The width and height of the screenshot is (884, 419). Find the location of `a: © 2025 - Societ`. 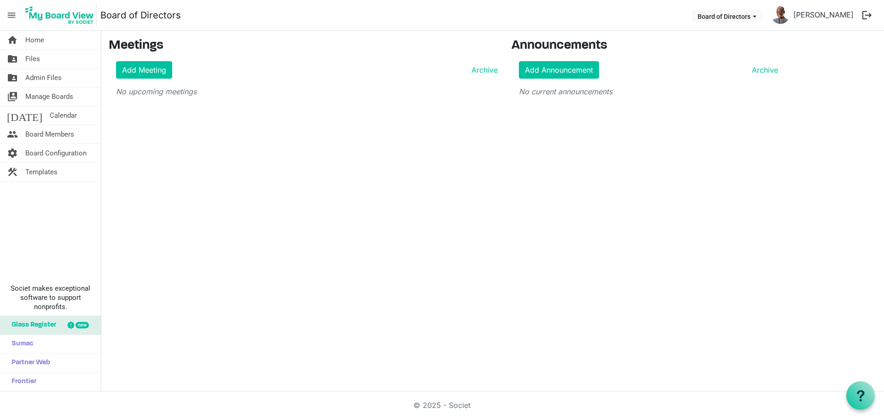

a: © 2025 - Societ is located at coordinates (442, 405).